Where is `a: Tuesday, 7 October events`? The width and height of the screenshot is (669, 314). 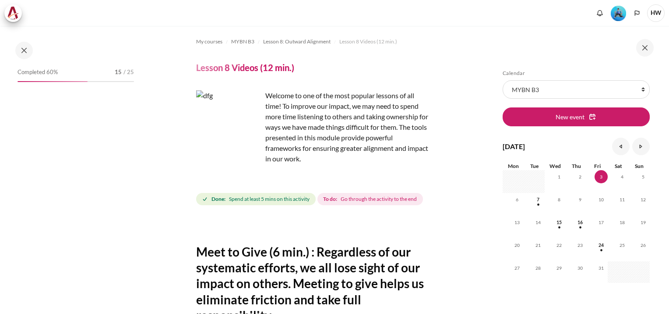 a: Tuesday, 7 October events is located at coordinates (538, 199).